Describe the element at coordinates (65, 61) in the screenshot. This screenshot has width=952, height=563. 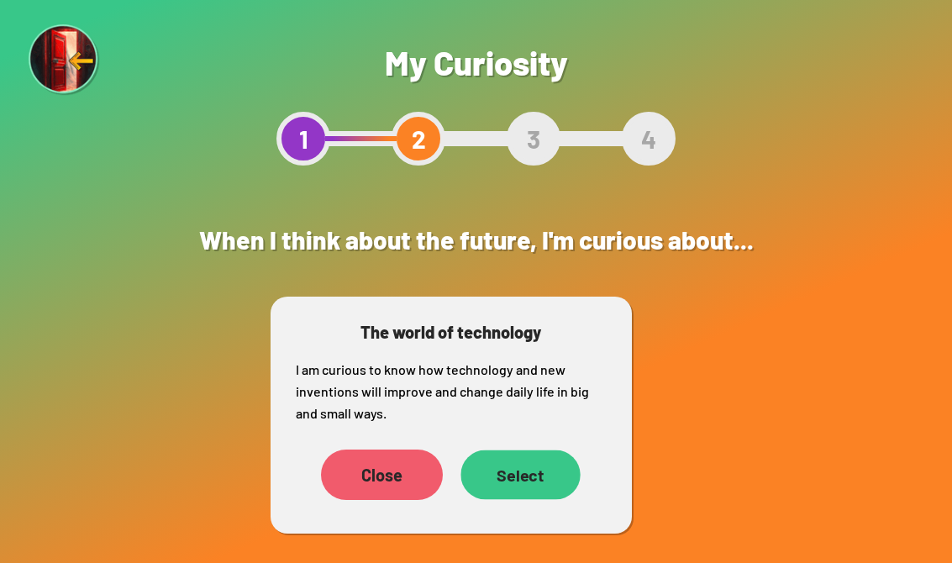
I see `img: Exit` at that location.